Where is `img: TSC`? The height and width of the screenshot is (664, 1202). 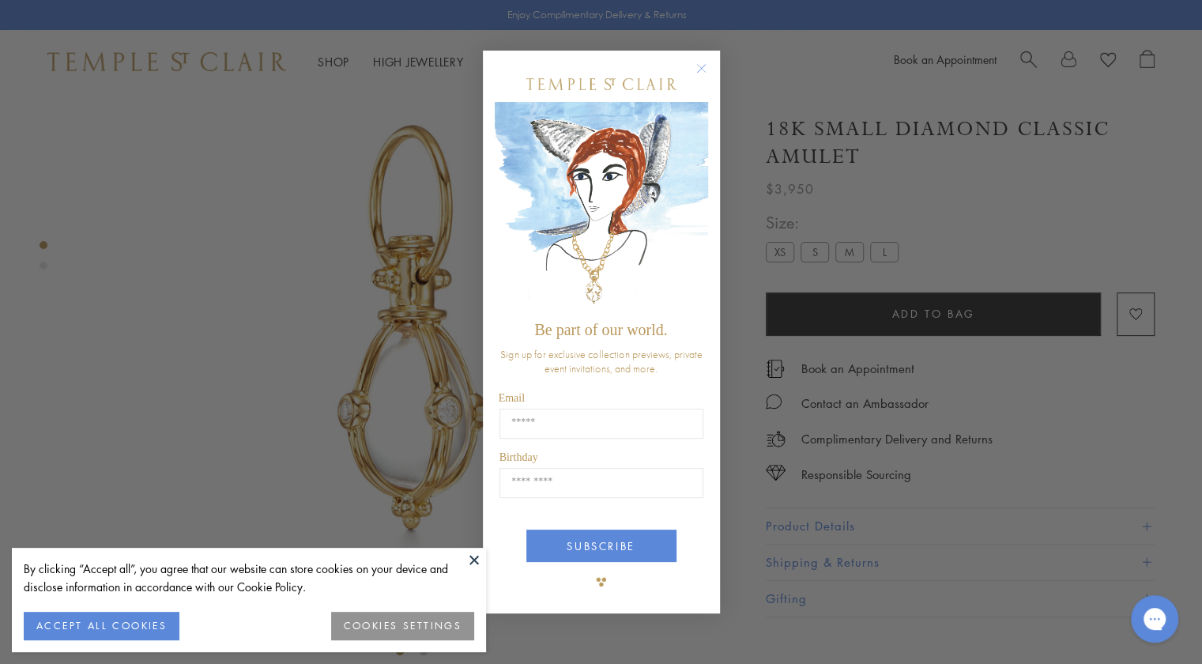 img: TSC is located at coordinates (601, 581).